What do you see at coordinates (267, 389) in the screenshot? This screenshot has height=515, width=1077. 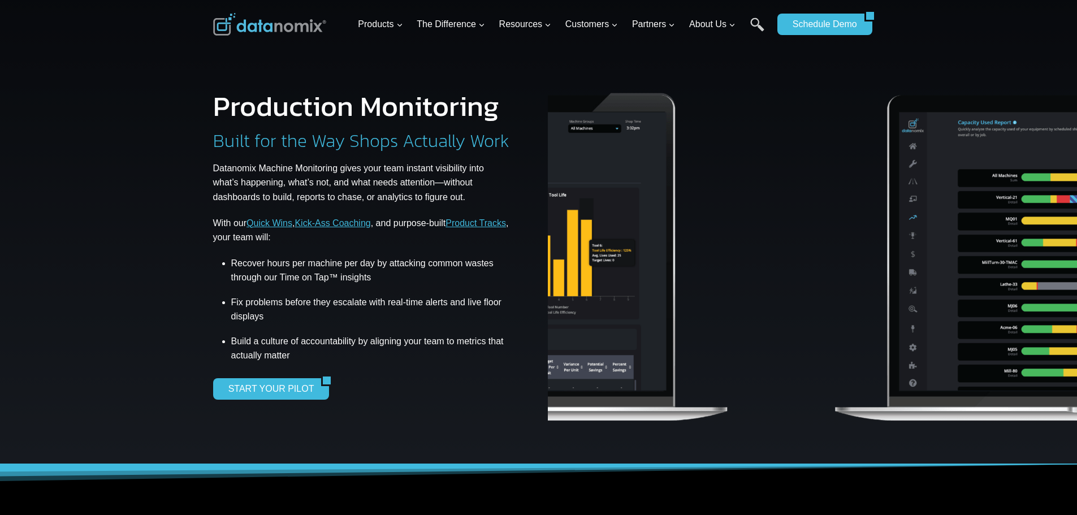 I see `a: START YOUR PILOT` at bounding box center [267, 389].